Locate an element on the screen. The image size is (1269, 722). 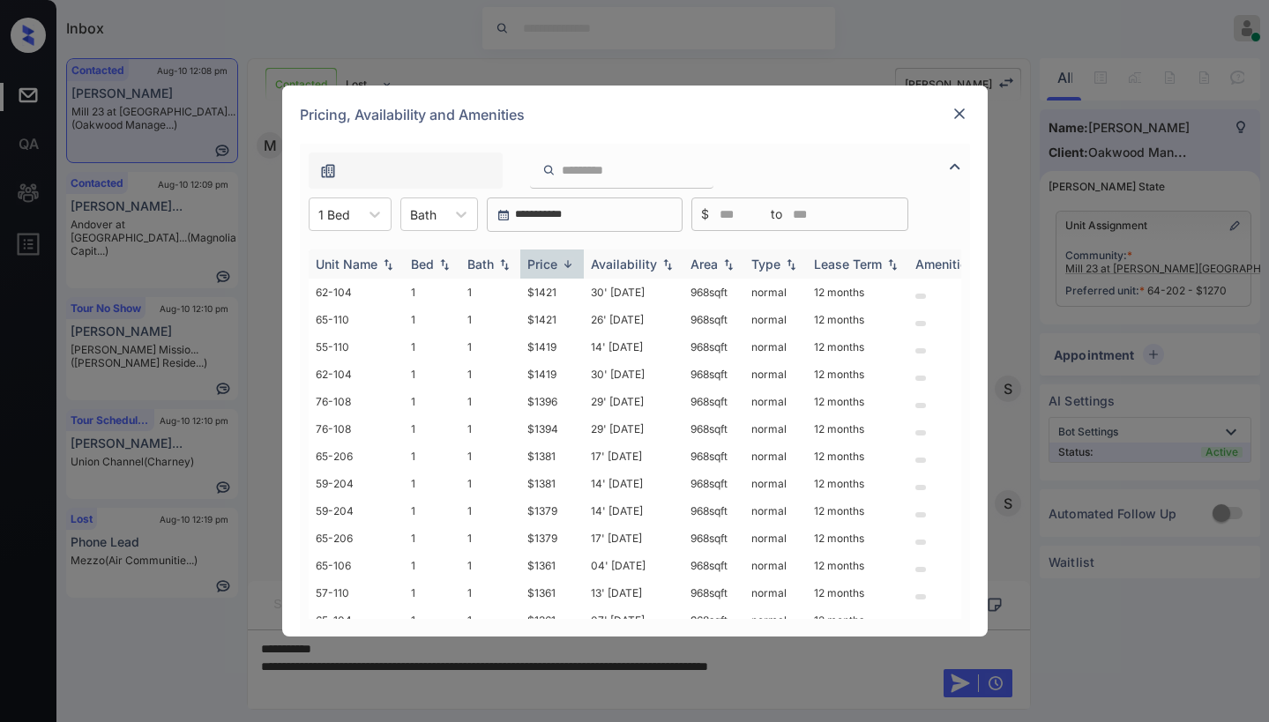
div: Lease Term is located at coordinates (847, 264).